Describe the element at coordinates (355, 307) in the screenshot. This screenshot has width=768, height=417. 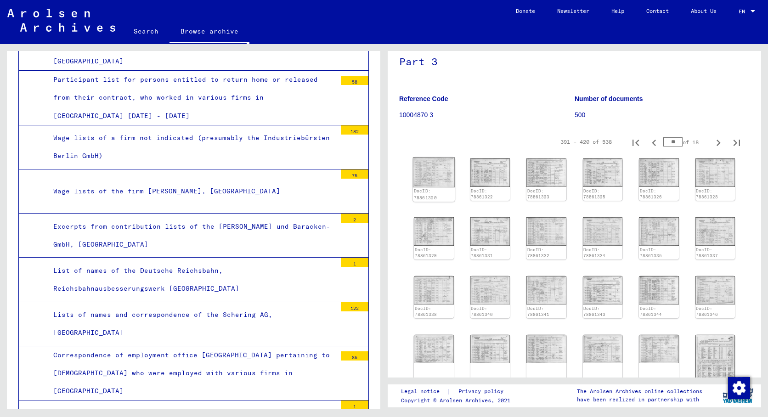
I see `div: 122` at that location.